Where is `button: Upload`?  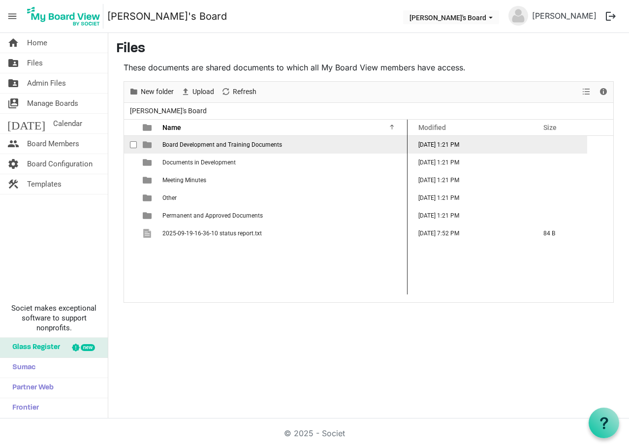
button: Upload is located at coordinates (198, 92).